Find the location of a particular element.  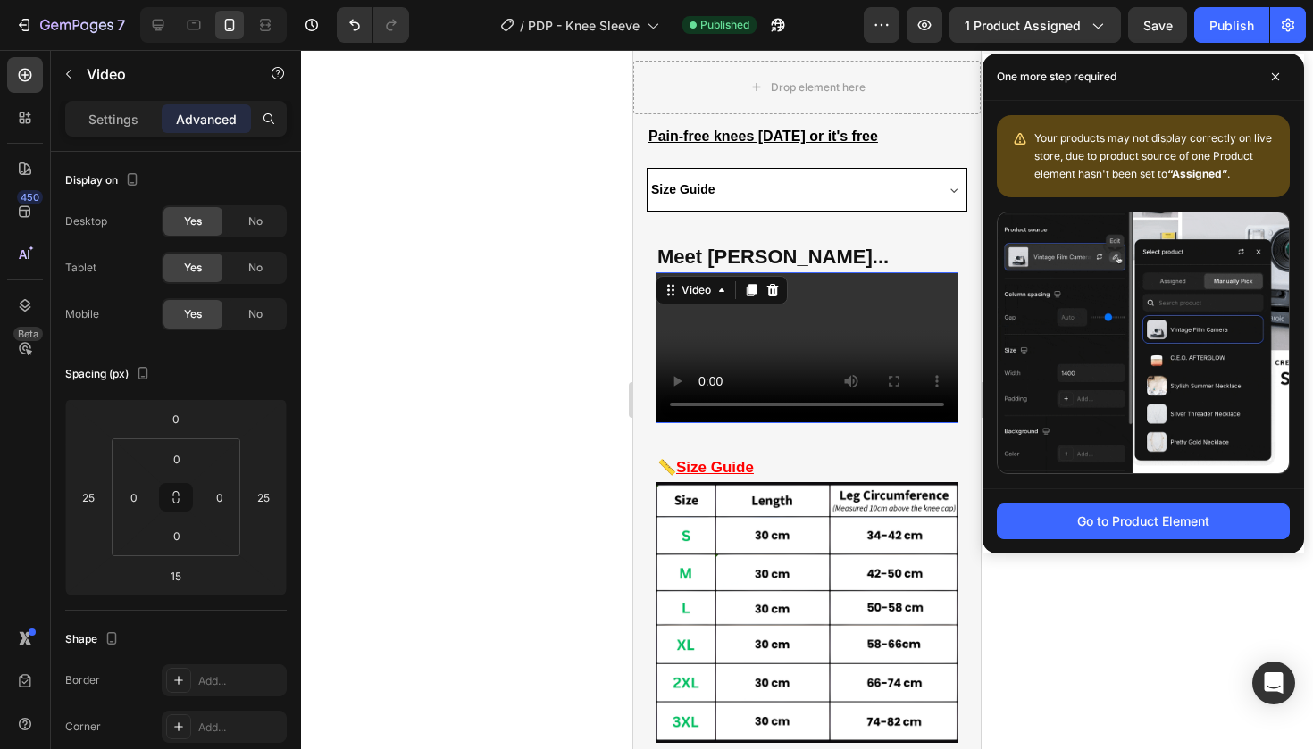

div: Tablet is located at coordinates (80, 268).